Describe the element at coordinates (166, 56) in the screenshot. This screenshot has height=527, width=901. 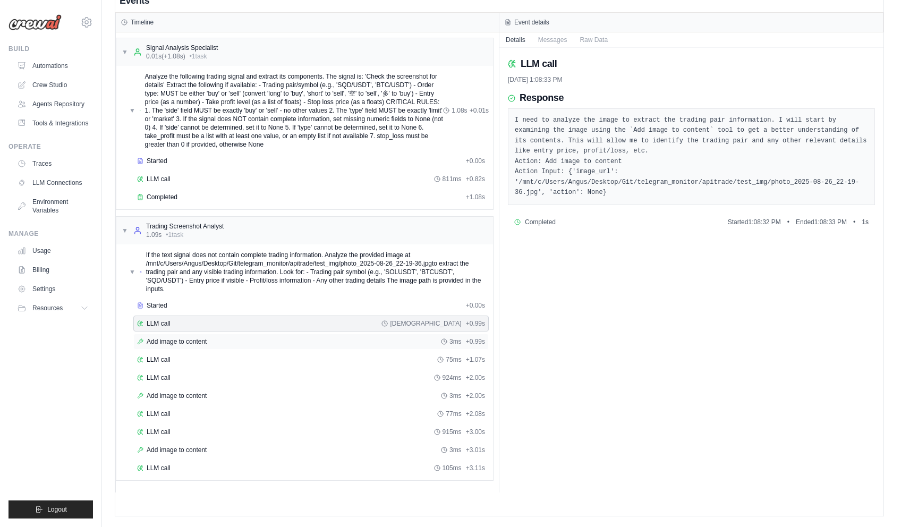
I see `span: 0.01s (+1.08s)` at that location.